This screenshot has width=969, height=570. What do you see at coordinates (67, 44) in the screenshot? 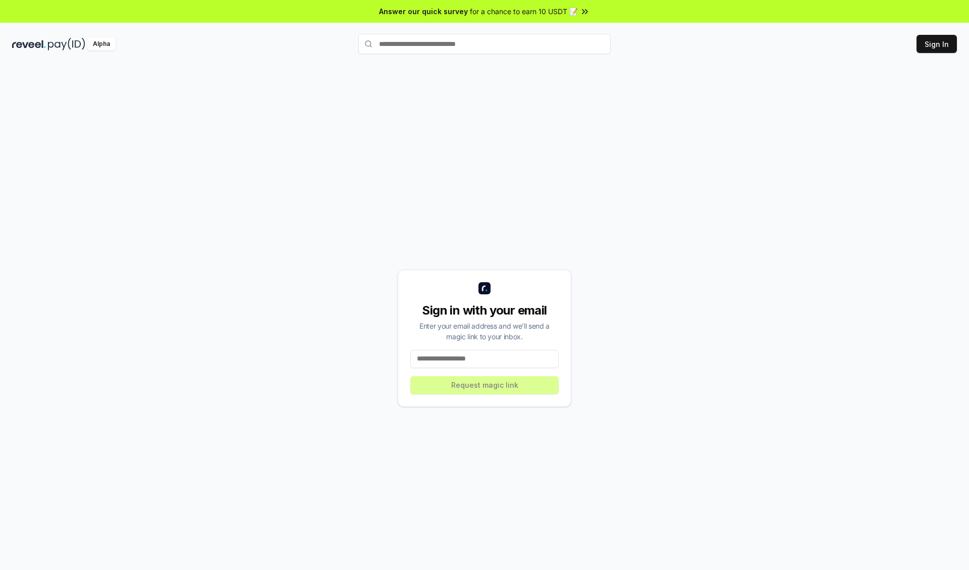
I see `img: pay_id` at bounding box center [67, 44].